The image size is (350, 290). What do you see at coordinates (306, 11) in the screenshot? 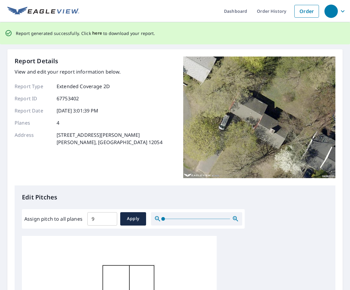
I see `a: Order` at bounding box center [306, 11].